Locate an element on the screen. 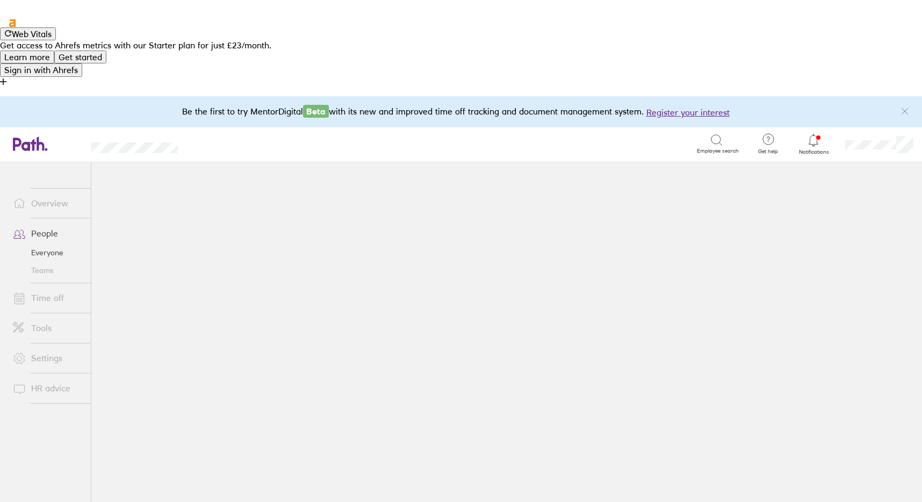 The image size is (922, 502). a: People is located at coordinates (47, 233).